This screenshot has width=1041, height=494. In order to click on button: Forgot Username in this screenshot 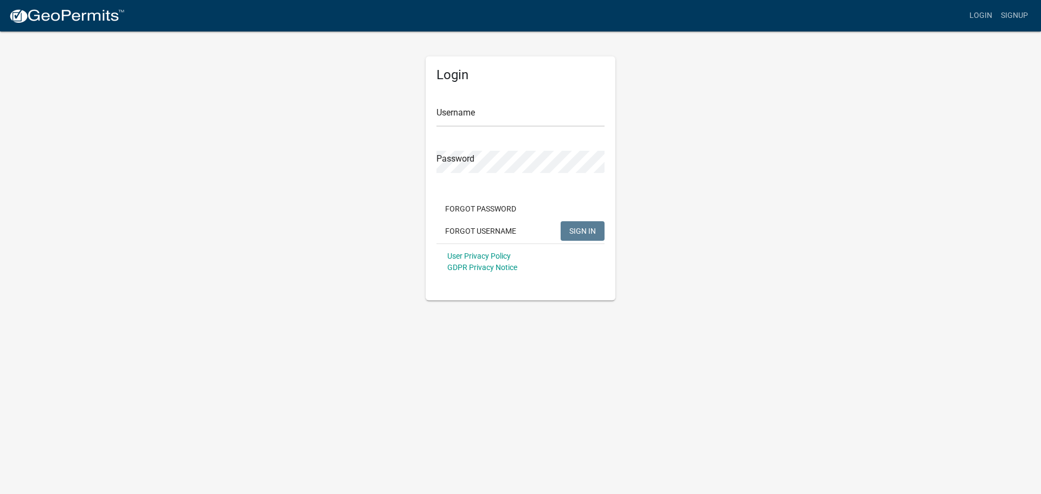, I will do `click(480, 231)`.